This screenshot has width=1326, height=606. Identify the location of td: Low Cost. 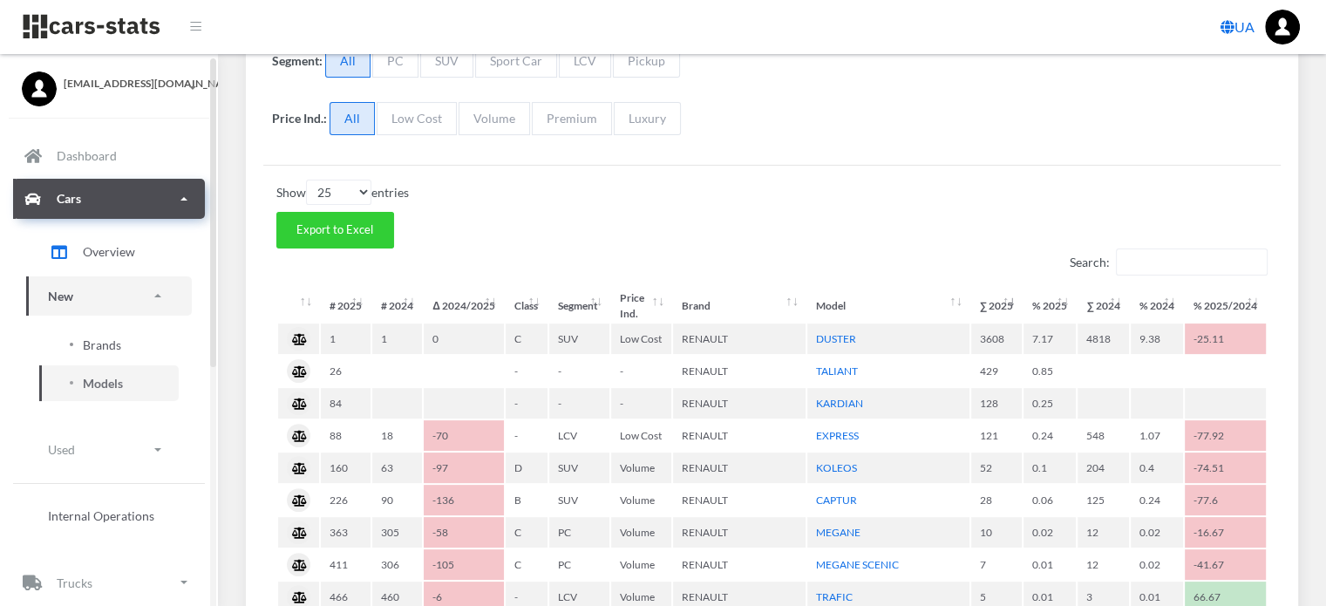
(641, 338).